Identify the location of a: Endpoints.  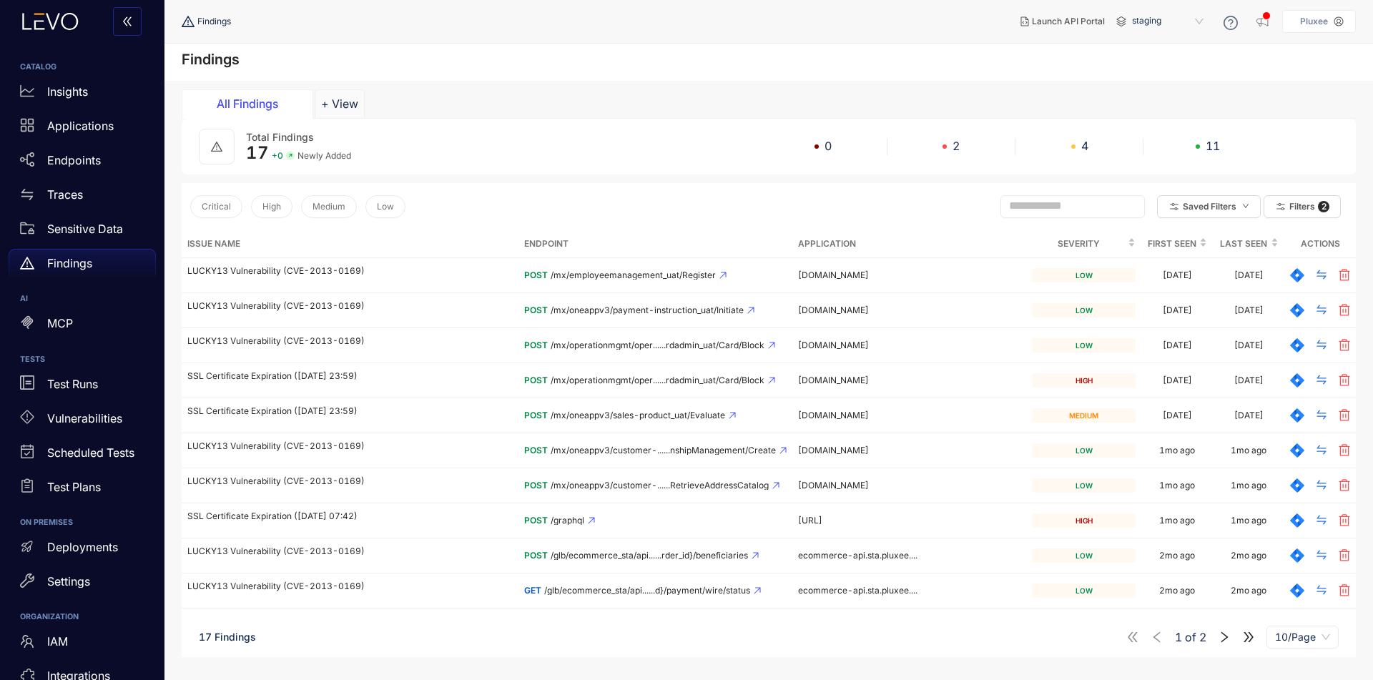
(82, 163).